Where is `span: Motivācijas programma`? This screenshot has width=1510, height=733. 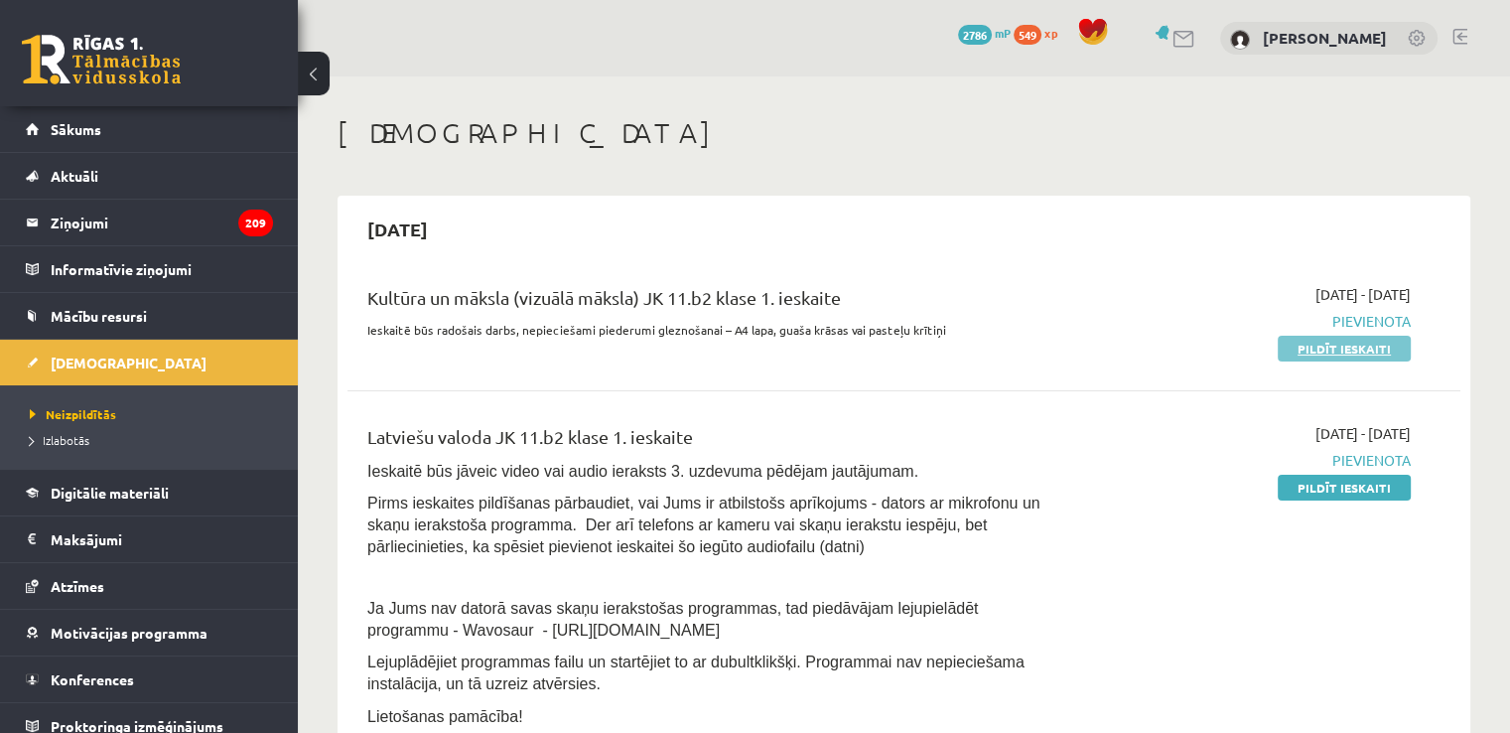
span: Motivācijas programma is located at coordinates (129, 633).